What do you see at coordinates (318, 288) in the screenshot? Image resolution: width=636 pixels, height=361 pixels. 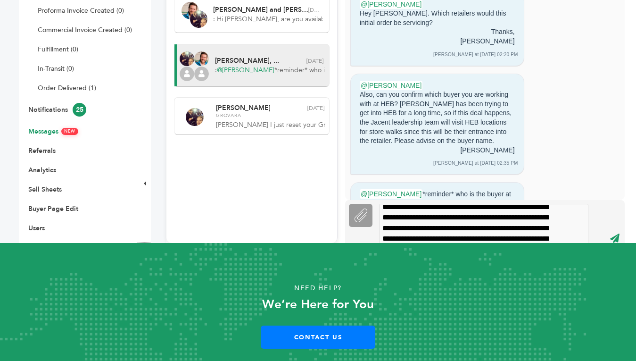 I see `p: Need Help?` at bounding box center [318, 288].